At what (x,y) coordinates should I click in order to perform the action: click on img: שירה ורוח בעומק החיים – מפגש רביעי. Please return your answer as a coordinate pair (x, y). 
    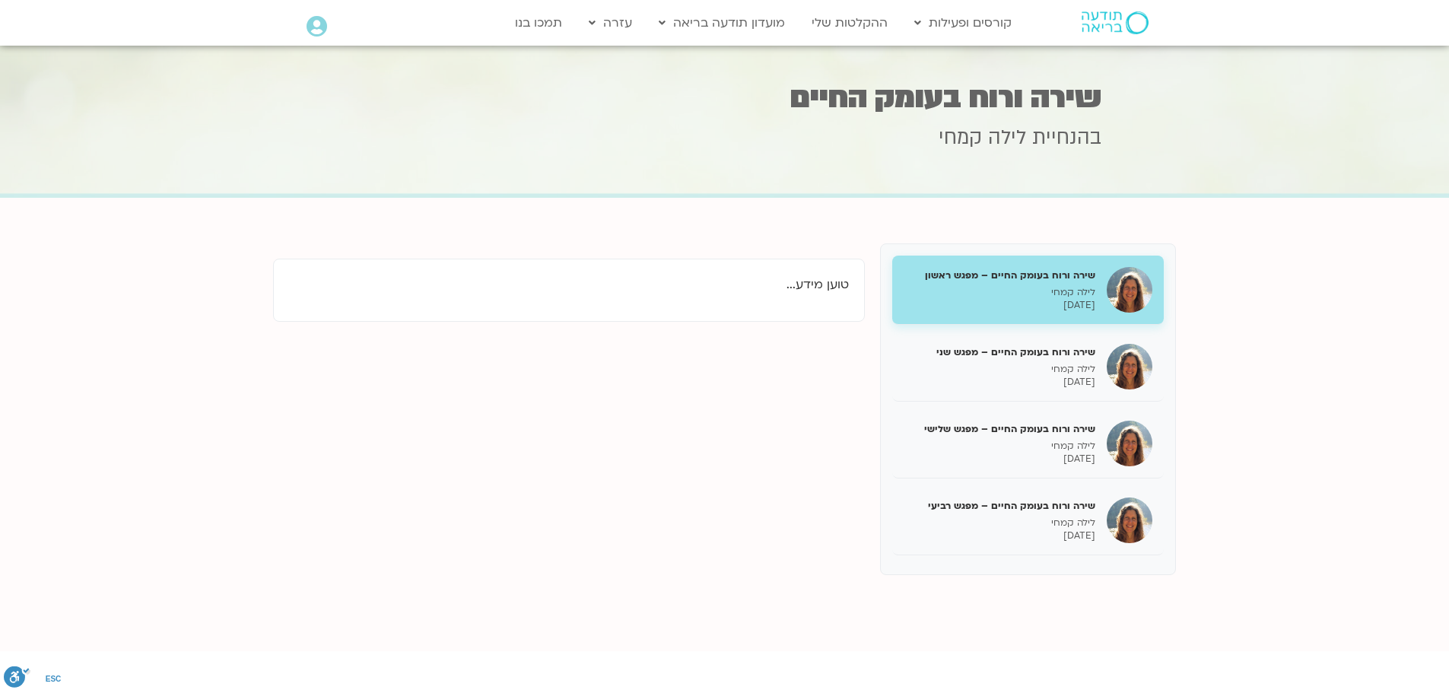
    Looking at the image, I should click on (1130, 520).